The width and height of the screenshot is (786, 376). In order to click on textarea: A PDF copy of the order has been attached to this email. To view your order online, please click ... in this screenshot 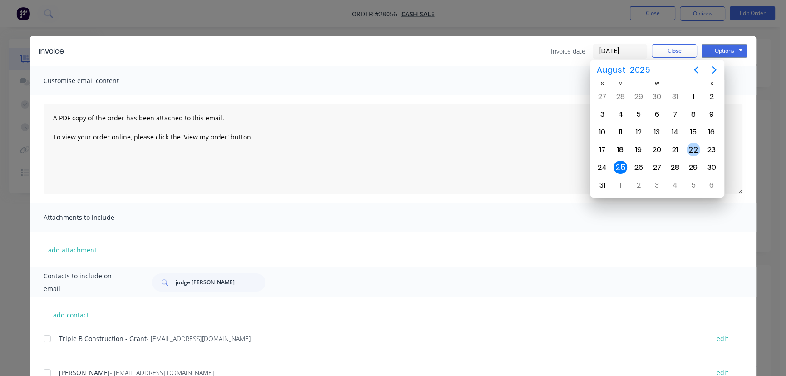, I will do `click(393, 149)`.